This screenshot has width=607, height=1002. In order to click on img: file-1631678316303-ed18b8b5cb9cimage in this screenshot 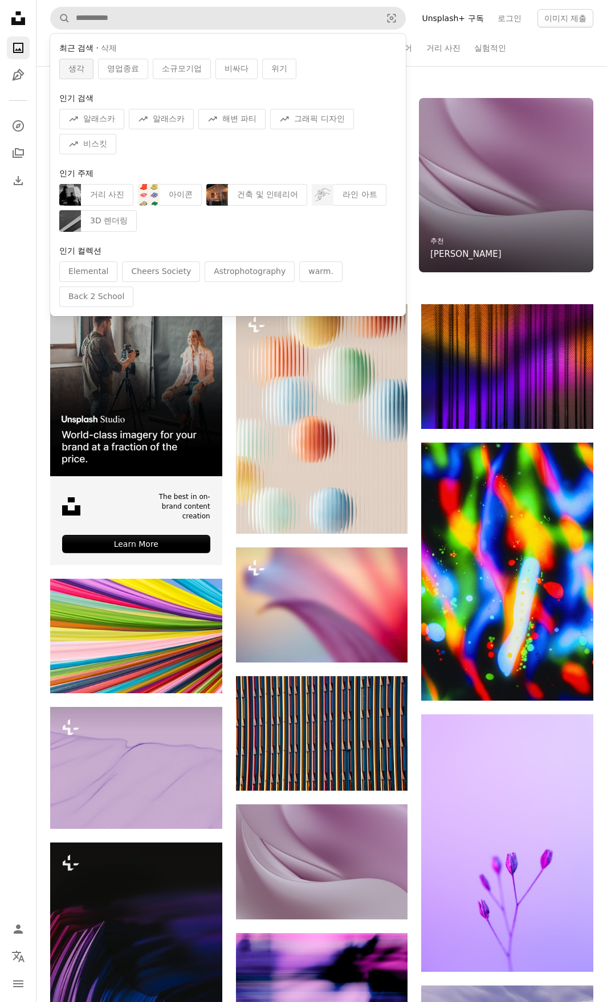, I will do `click(71, 507)`.